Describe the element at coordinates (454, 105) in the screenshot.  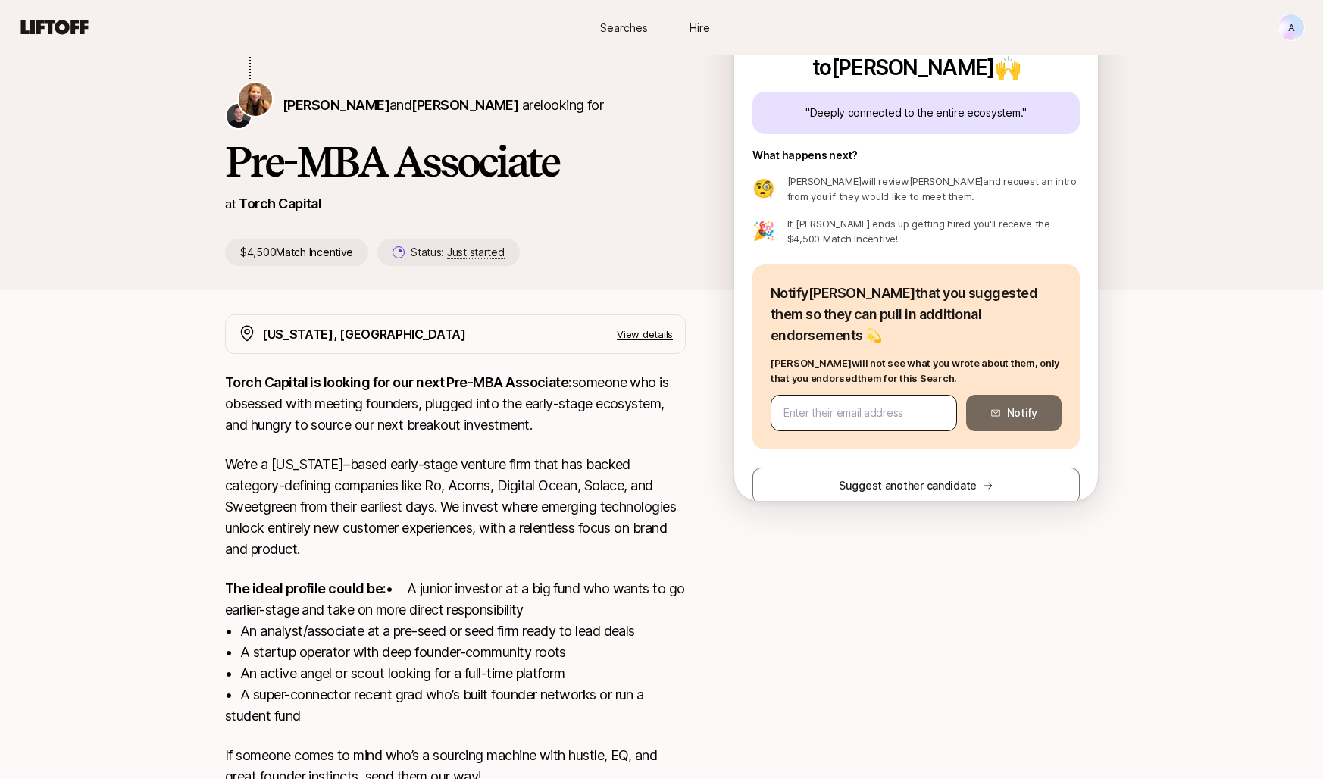
I see `span: and` at that location.